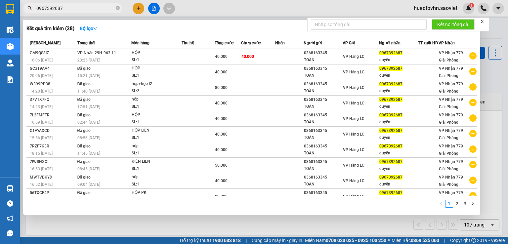 This screenshot has height=244, width=508. What do you see at coordinates (10, 233) in the screenshot?
I see `span: message` at bounding box center [10, 233].